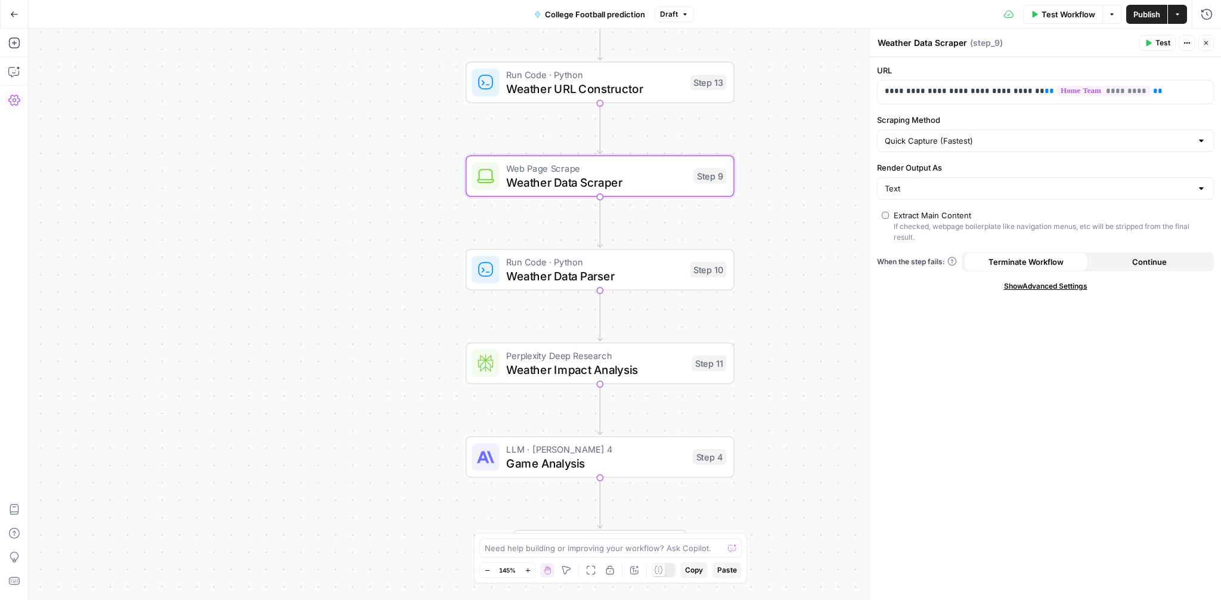 The image size is (1221, 600). I want to click on label: Scraping Method, so click(1045, 120).